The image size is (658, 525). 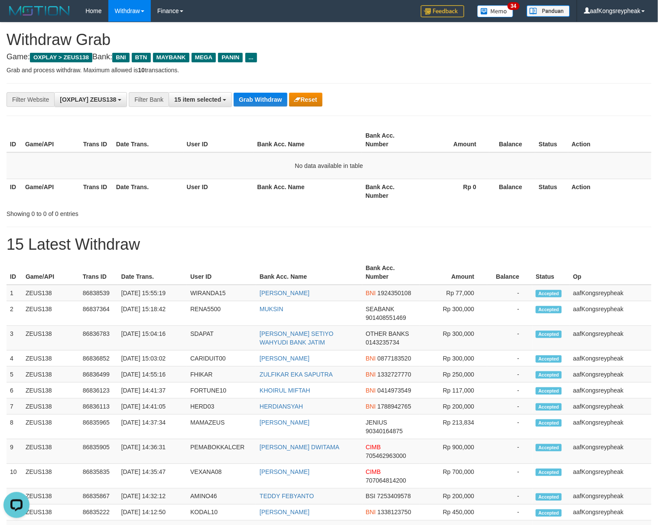 What do you see at coordinates (221, 497) in the screenshot?
I see `td: AMINO46` at bounding box center [221, 497].